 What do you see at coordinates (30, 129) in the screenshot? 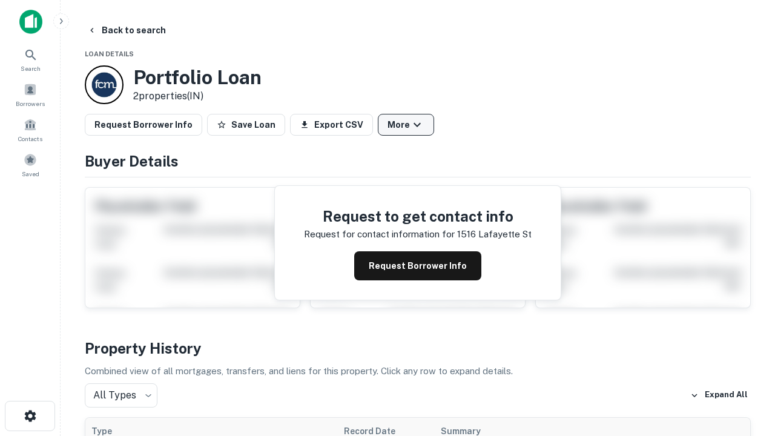
I see `div: Contacts` at bounding box center [30, 129].